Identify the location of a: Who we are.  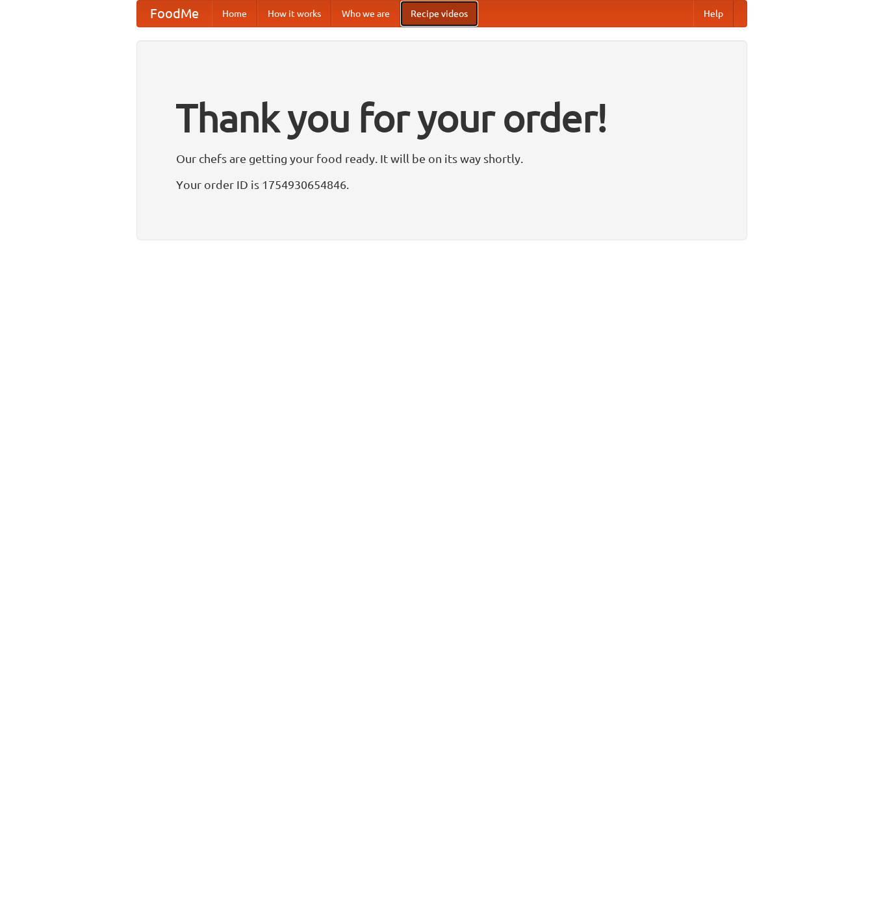
(366, 14).